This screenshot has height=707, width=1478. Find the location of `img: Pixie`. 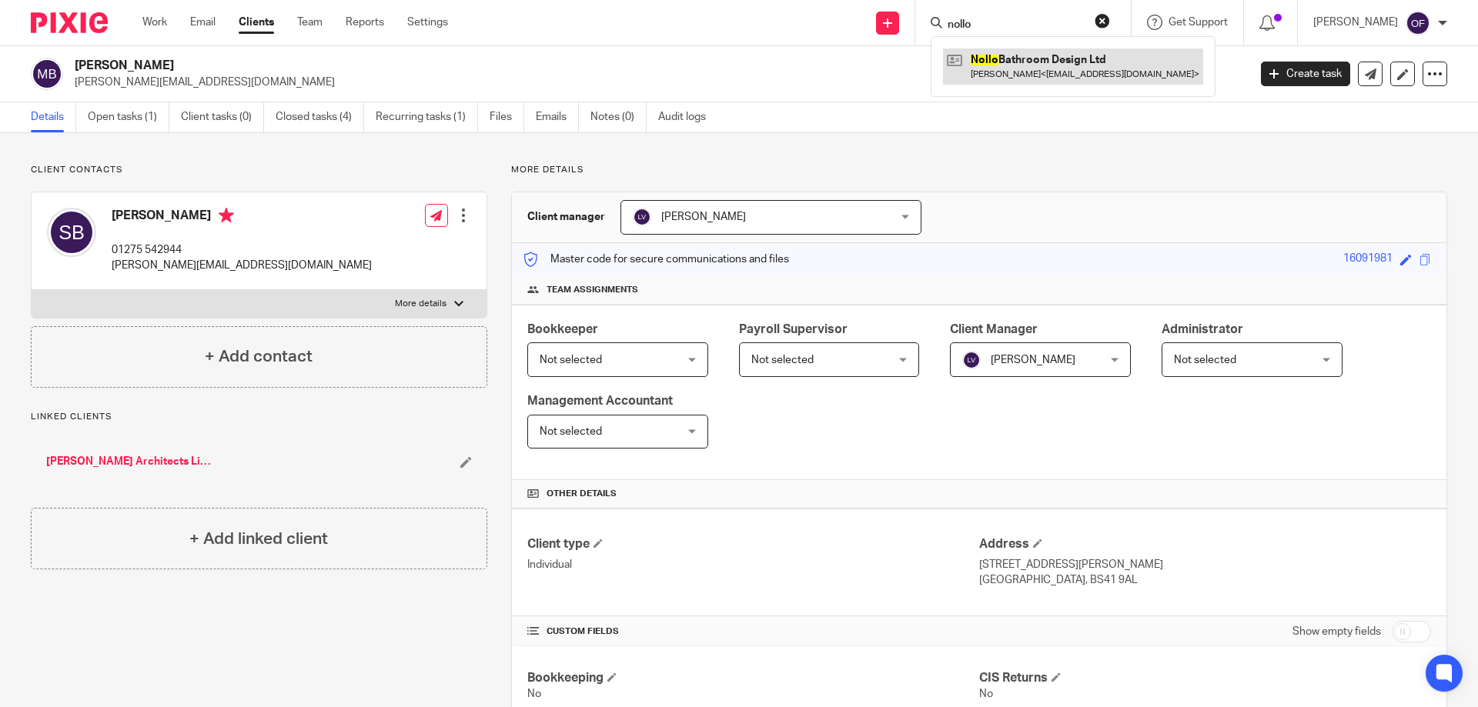

img: Pixie is located at coordinates (69, 22).